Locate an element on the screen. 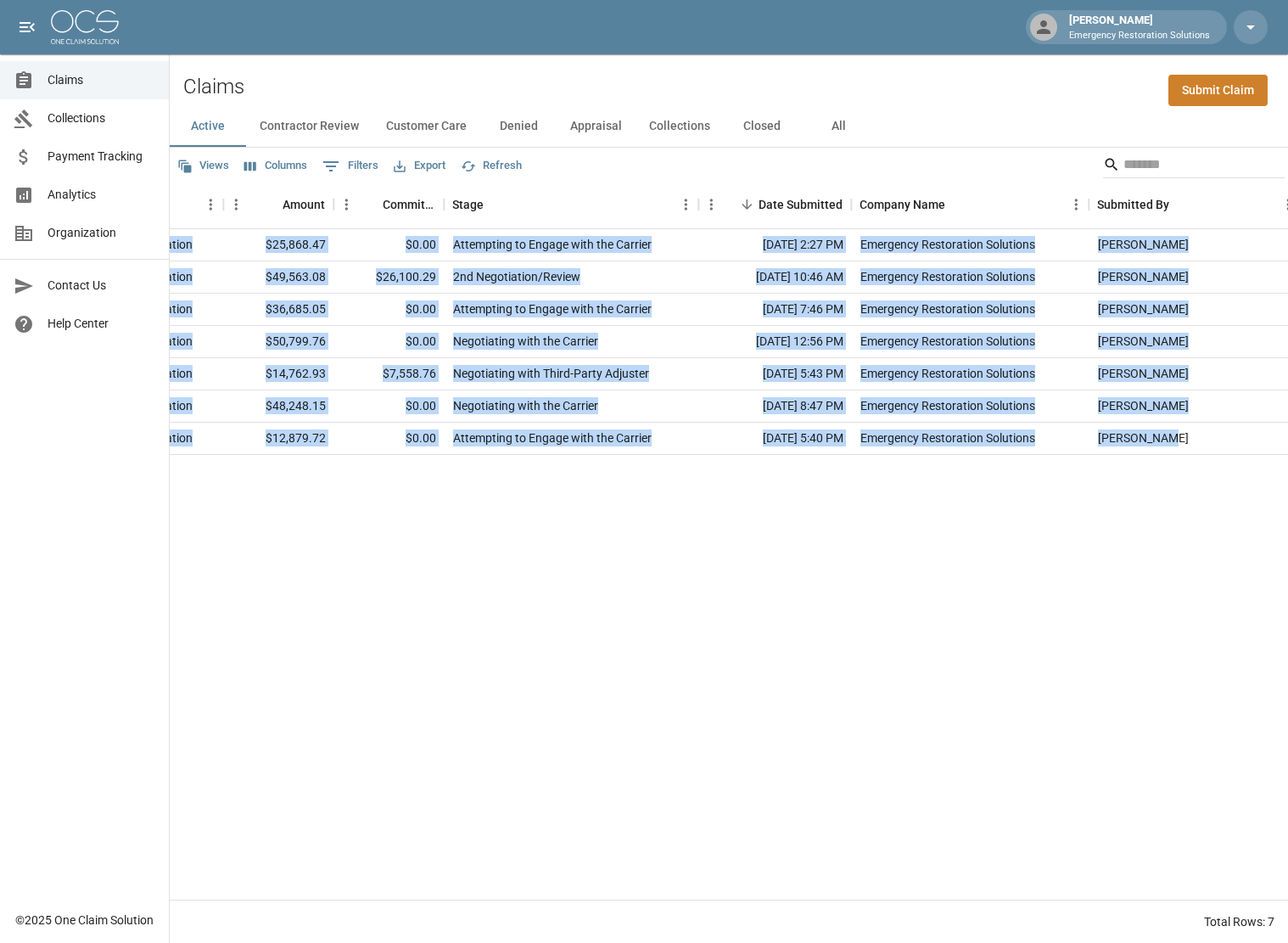 This screenshot has width=1288, height=943. button: Closed is located at coordinates (761, 126).